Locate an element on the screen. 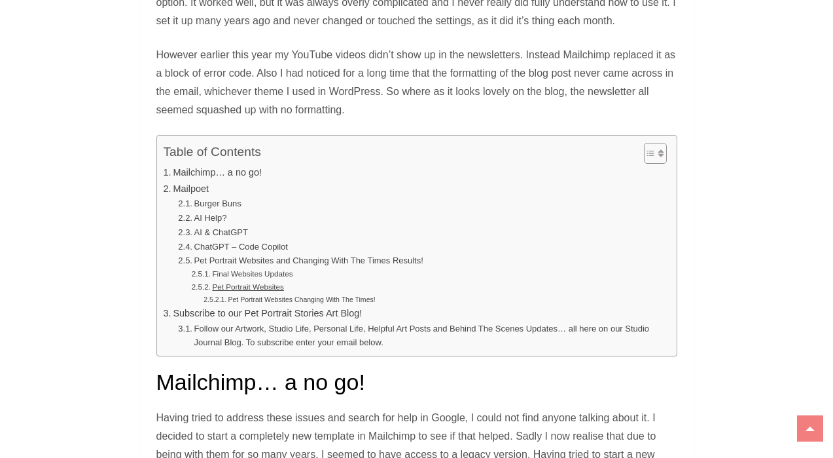 The height and width of the screenshot is (458, 833). a: Final Websites Updates is located at coordinates (242, 274).